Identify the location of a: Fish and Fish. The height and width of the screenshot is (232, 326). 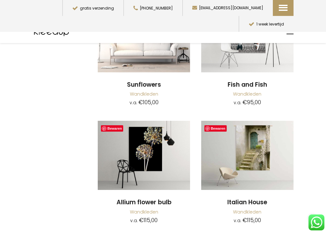
(247, 85).